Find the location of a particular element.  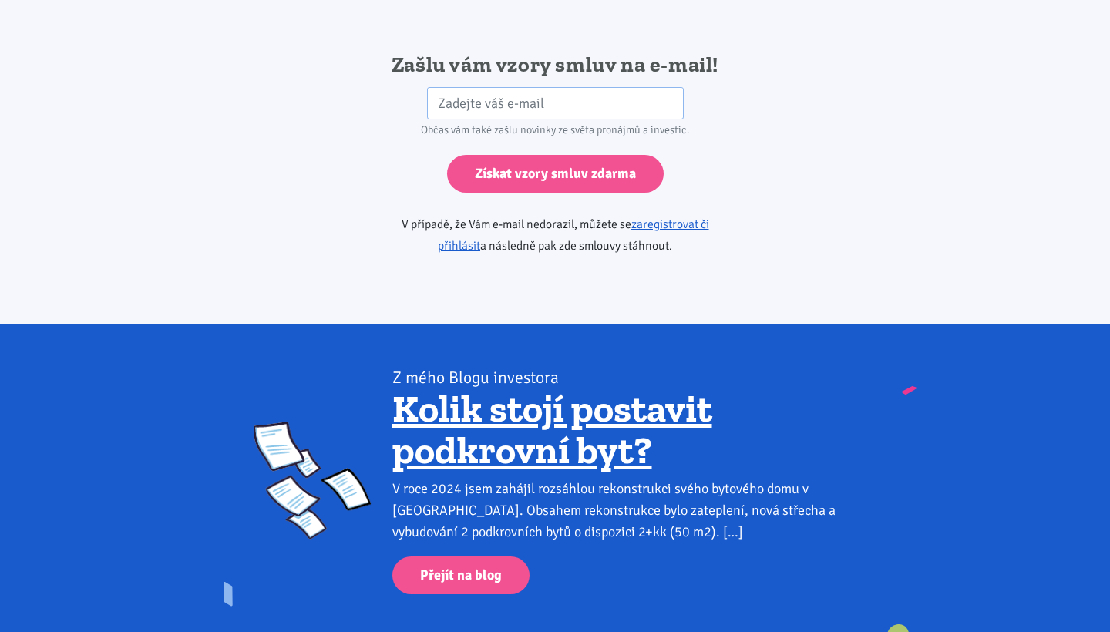

h2: Zašlu vám vzory smluv na e-mail! is located at coordinates (555, 65).